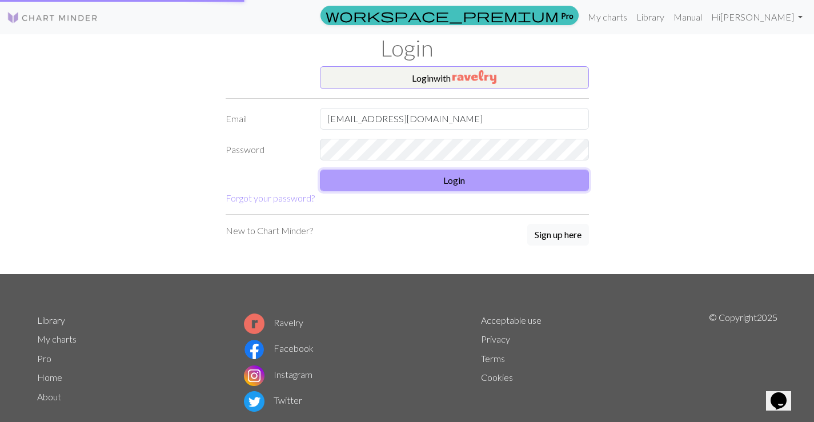 The width and height of the screenshot is (814, 422). I want to click on img: Instagram logo, so click(254, 376).